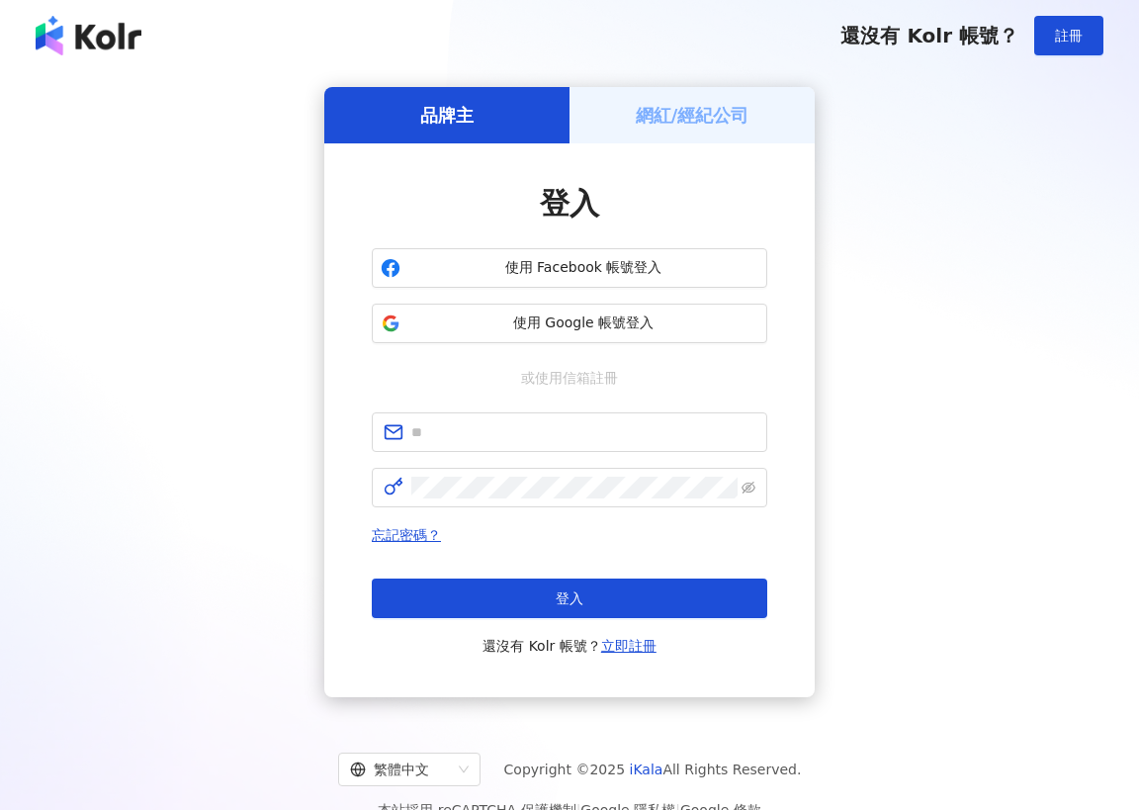  Describe the element at coordinates (88, 36) in the screenshot. I see `img: logo` at that location.